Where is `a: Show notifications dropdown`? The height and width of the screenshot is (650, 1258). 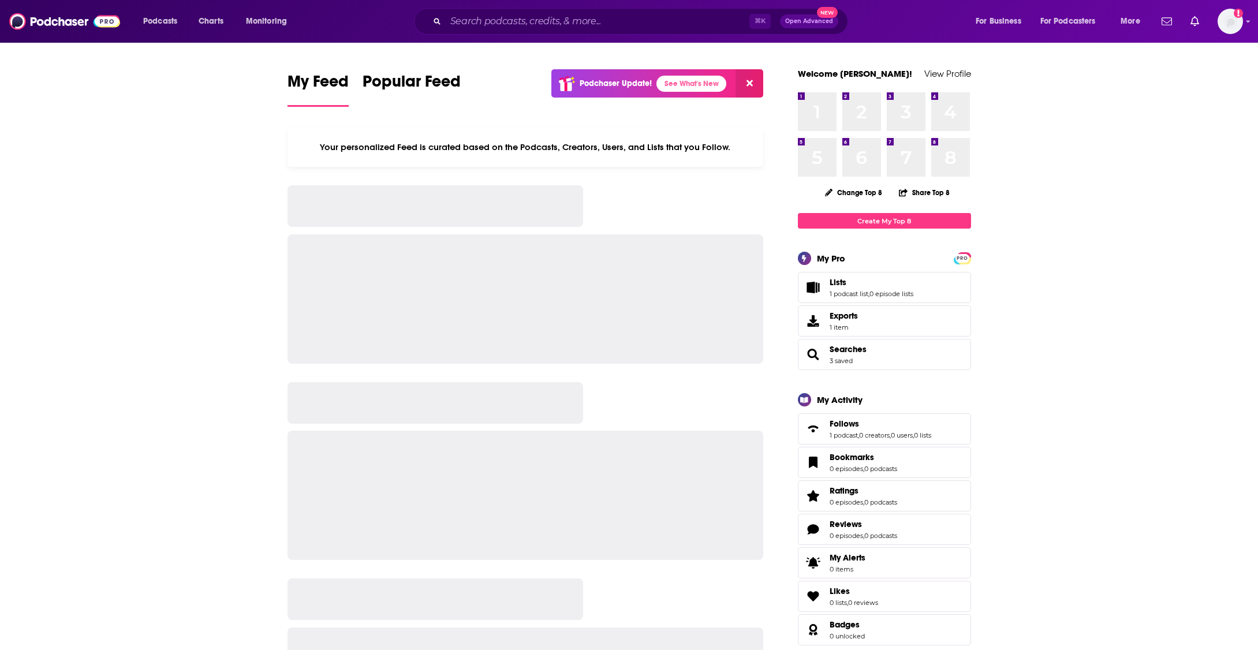 a: Show notifications dropdown is located at coordinates (1195, 21).